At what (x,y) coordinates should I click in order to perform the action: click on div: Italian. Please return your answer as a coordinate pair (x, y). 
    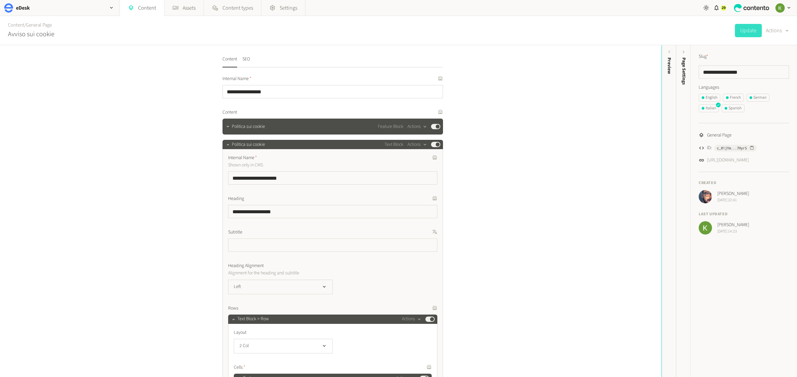
    Looking at the image, I should click on (709, 108).